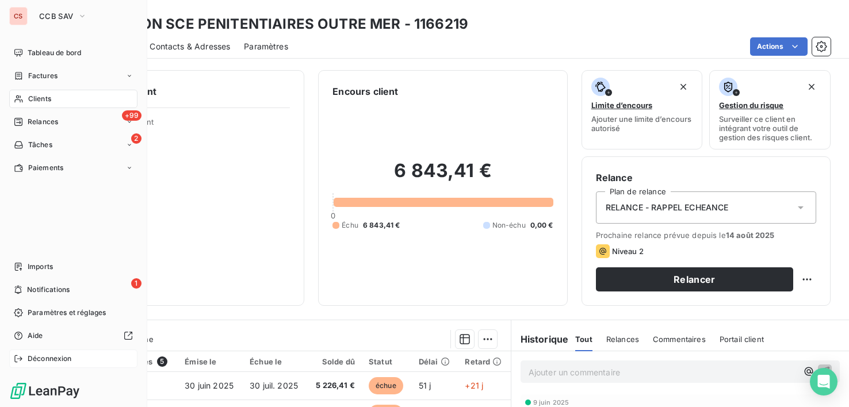 This screenshot has width=849, height=407. I want to click on span: 2, so click(136, 139).